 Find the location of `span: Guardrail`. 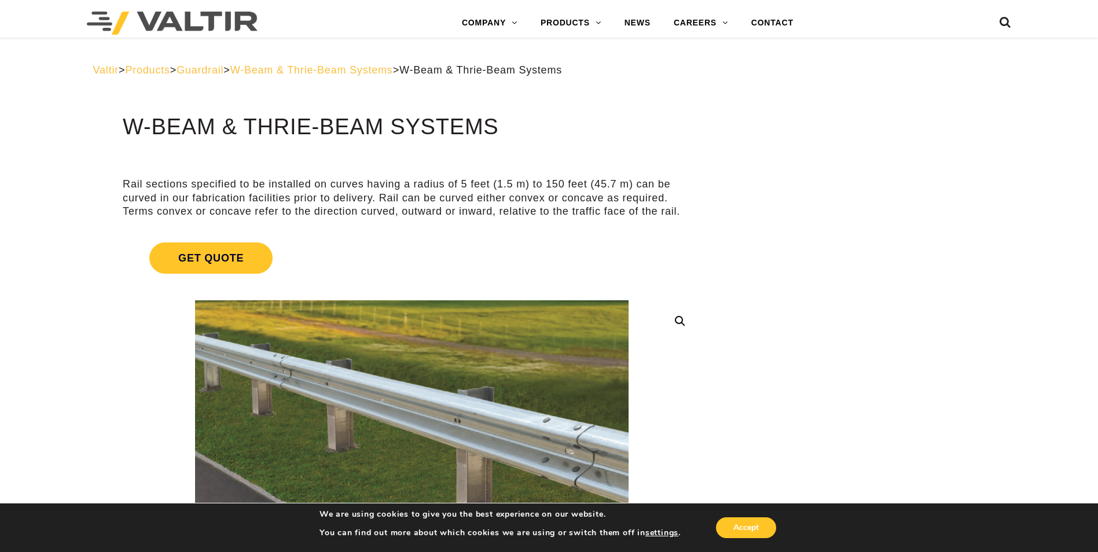

span: Guardrail is located at coordinates (200, 70).